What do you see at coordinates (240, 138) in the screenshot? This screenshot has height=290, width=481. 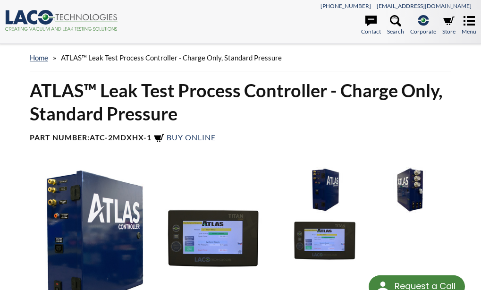 I see `h4: Part Number:` at bounding box center [240, 138].